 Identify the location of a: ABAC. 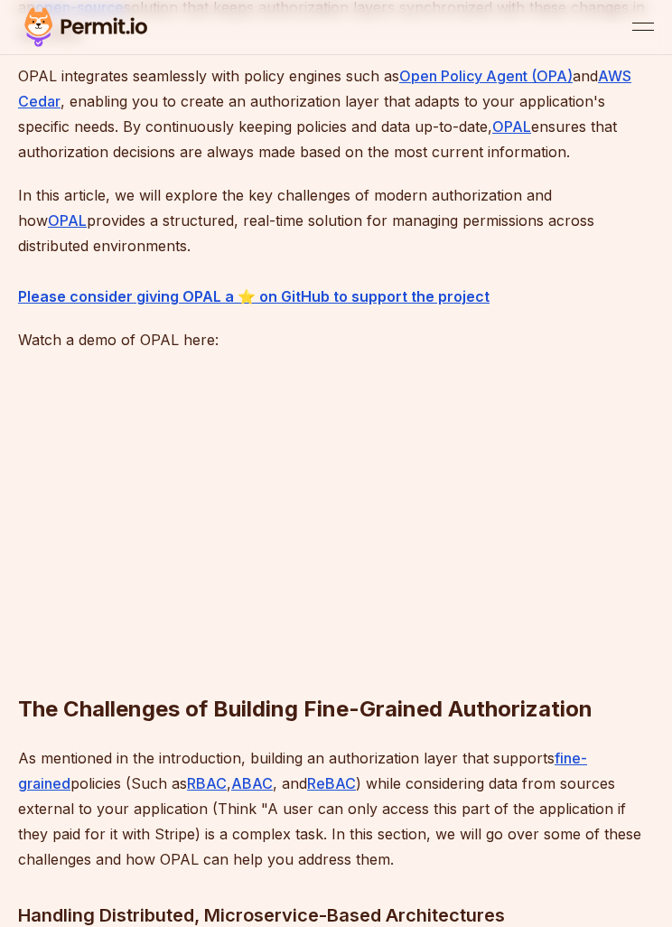
(252, 783).